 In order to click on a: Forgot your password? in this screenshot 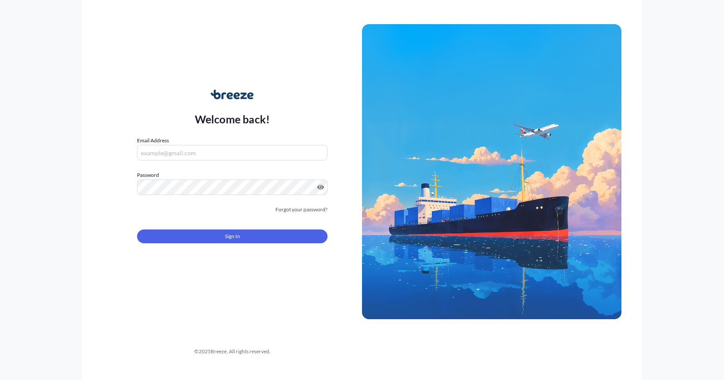, I will do `click(301, 209)`.